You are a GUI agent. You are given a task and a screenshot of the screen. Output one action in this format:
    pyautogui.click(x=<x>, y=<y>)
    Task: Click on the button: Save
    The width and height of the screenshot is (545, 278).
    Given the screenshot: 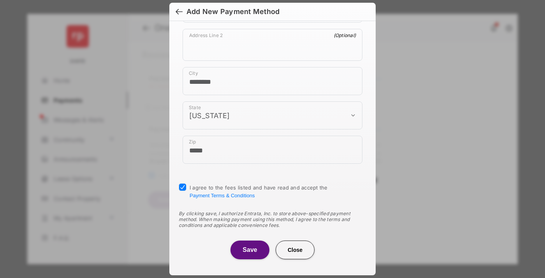 What is the action you would take?
    pyautogui.click(x=250, y=250)
    